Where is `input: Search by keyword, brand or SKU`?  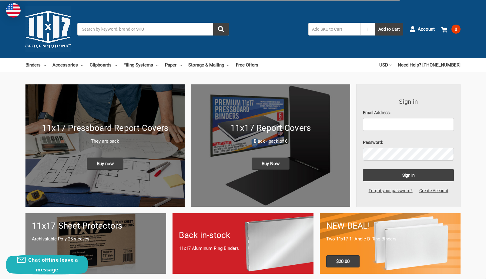
input: Search by keyword, brand or SKU is located at coordinates (153, 29).